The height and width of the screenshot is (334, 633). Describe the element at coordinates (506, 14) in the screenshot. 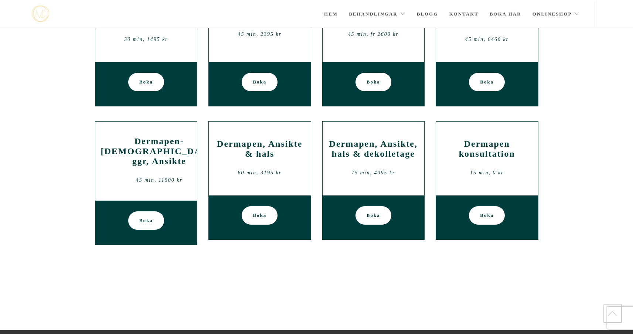

I see `a: Boka här` at that location.